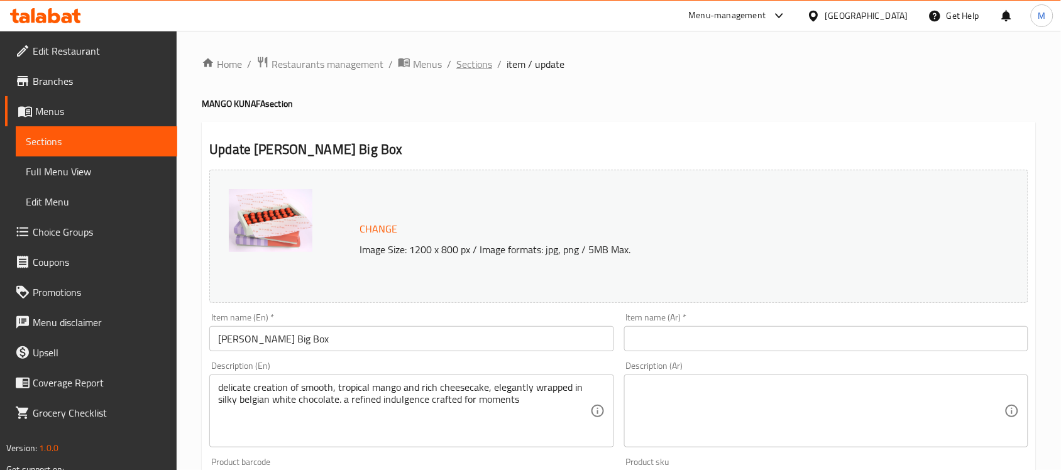 Image resolution: width=1061 pixels, height=470 pixels. What do you see at coordinates (48, 448) in the screenshot?
I see `span: 1.0.0` at bounding box center [48, 448].